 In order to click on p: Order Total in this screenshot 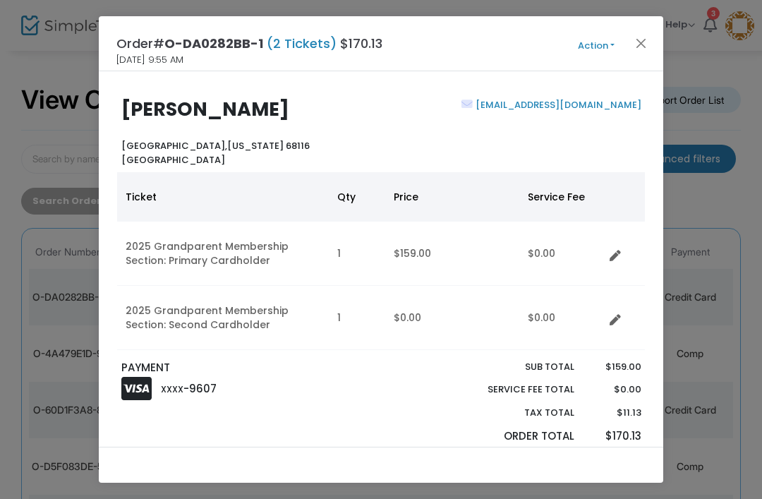, I will do `click(514, 436)`.